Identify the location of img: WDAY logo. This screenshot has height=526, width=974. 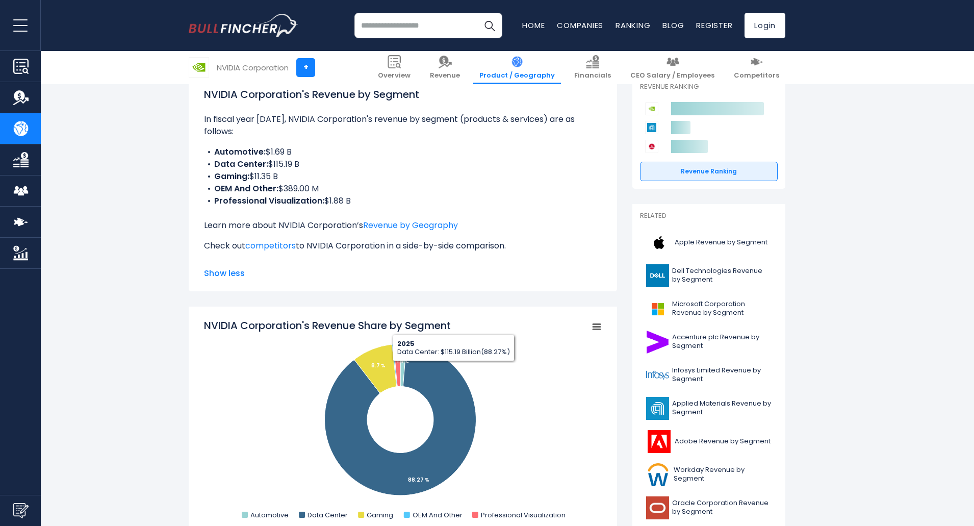
(658, 474).